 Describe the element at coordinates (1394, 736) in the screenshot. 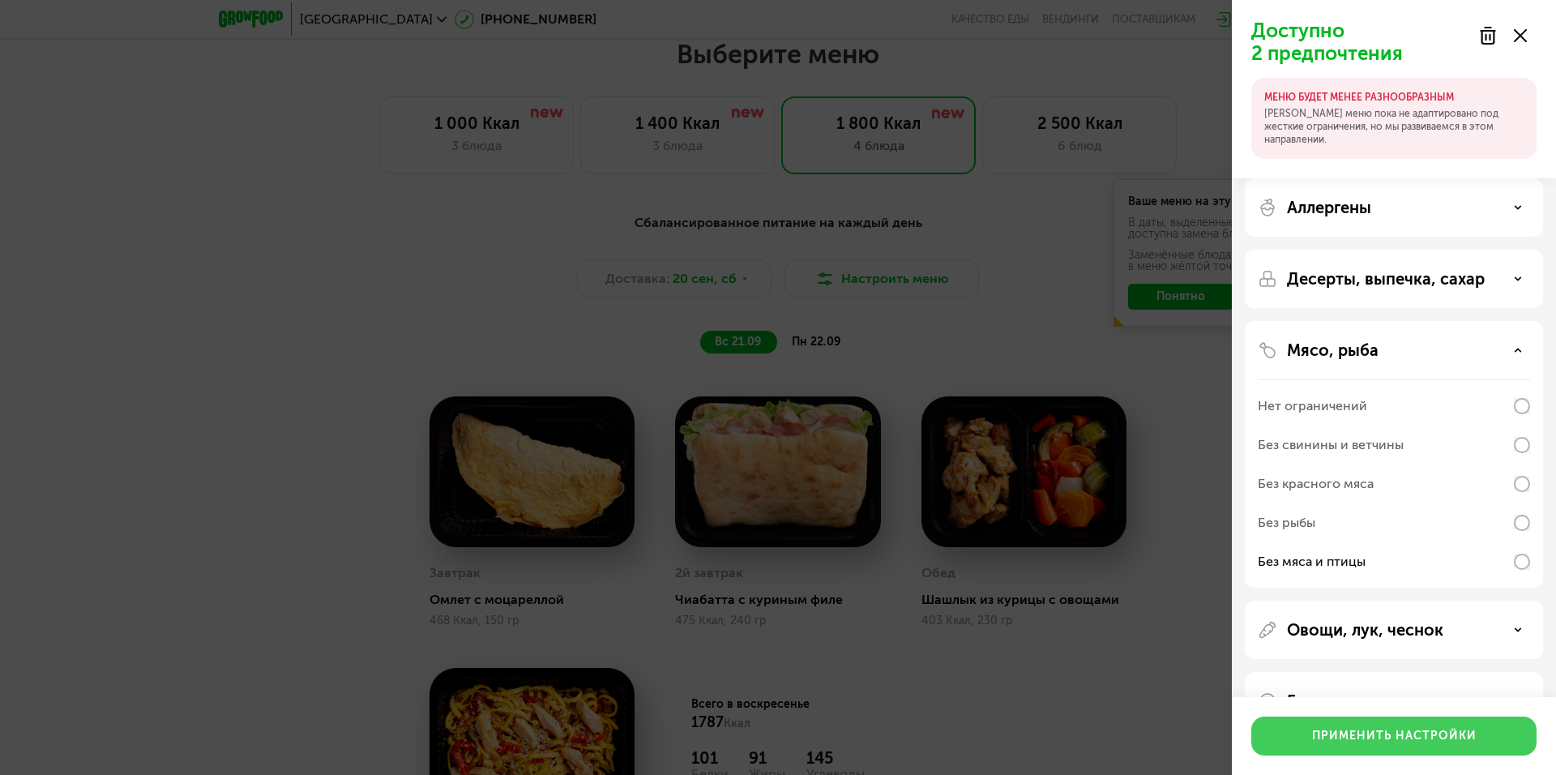

I see `div: Применить настройки` at that location.